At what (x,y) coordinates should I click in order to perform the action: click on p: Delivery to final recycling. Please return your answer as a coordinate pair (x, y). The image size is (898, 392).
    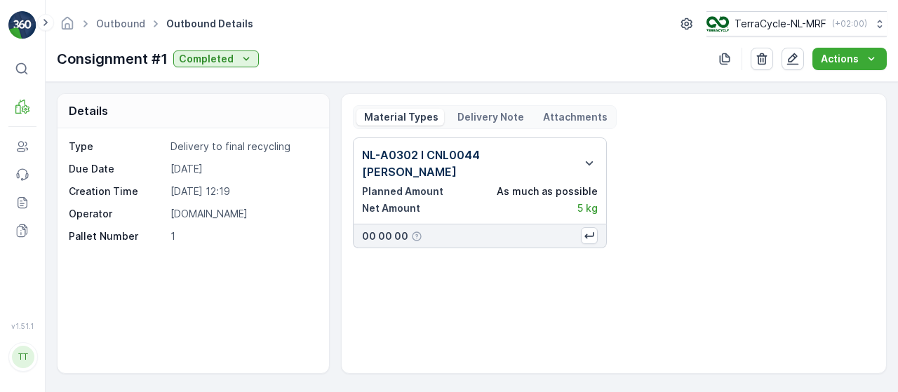
    Looking at the image, I should click on (242, 147).